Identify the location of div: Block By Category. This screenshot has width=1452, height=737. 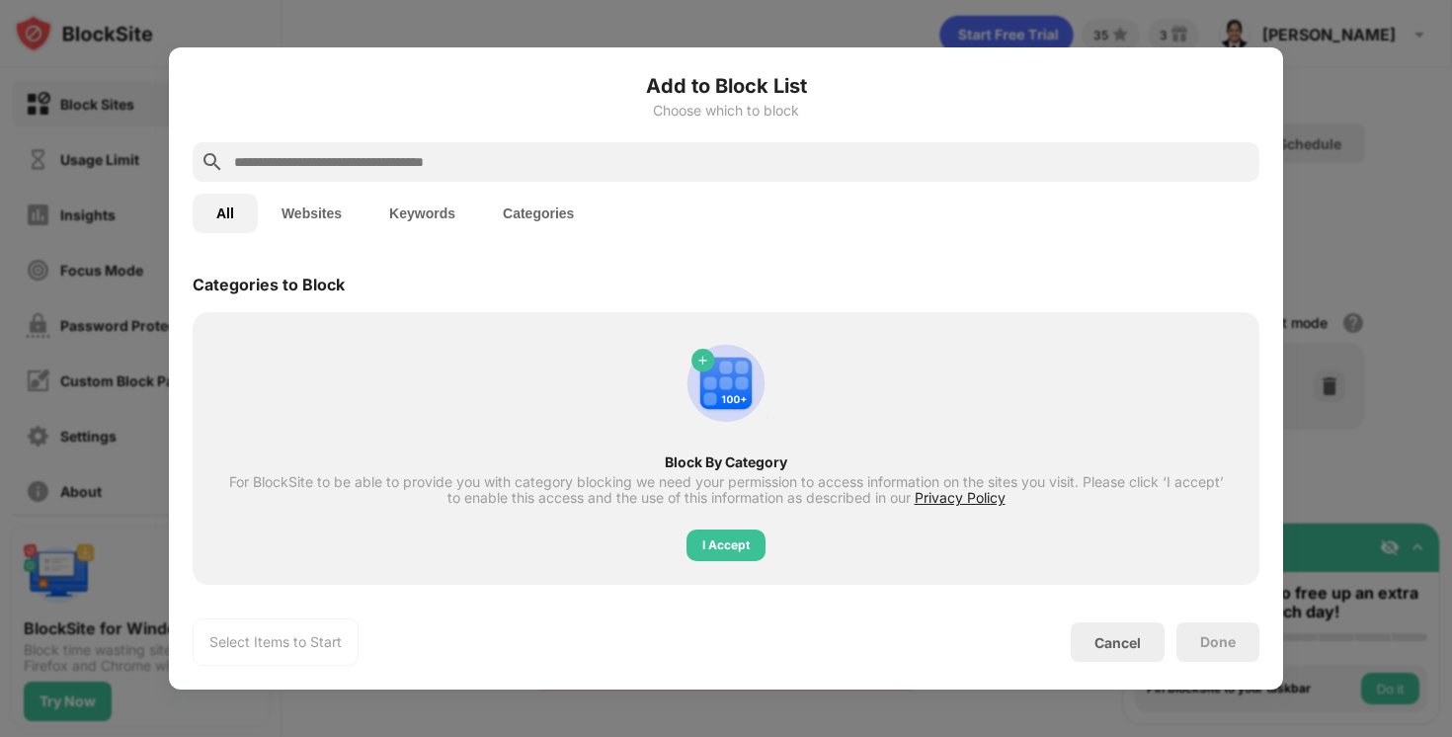
(726, 462).